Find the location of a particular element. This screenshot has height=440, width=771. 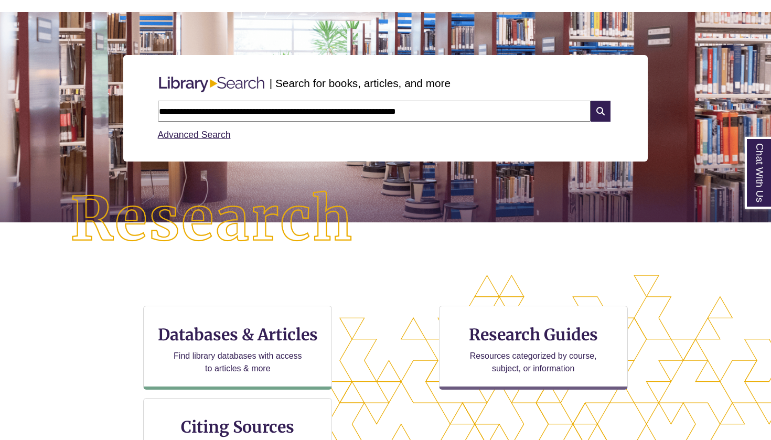

h3: Databases & Articles is located at coordinates (238, 335).